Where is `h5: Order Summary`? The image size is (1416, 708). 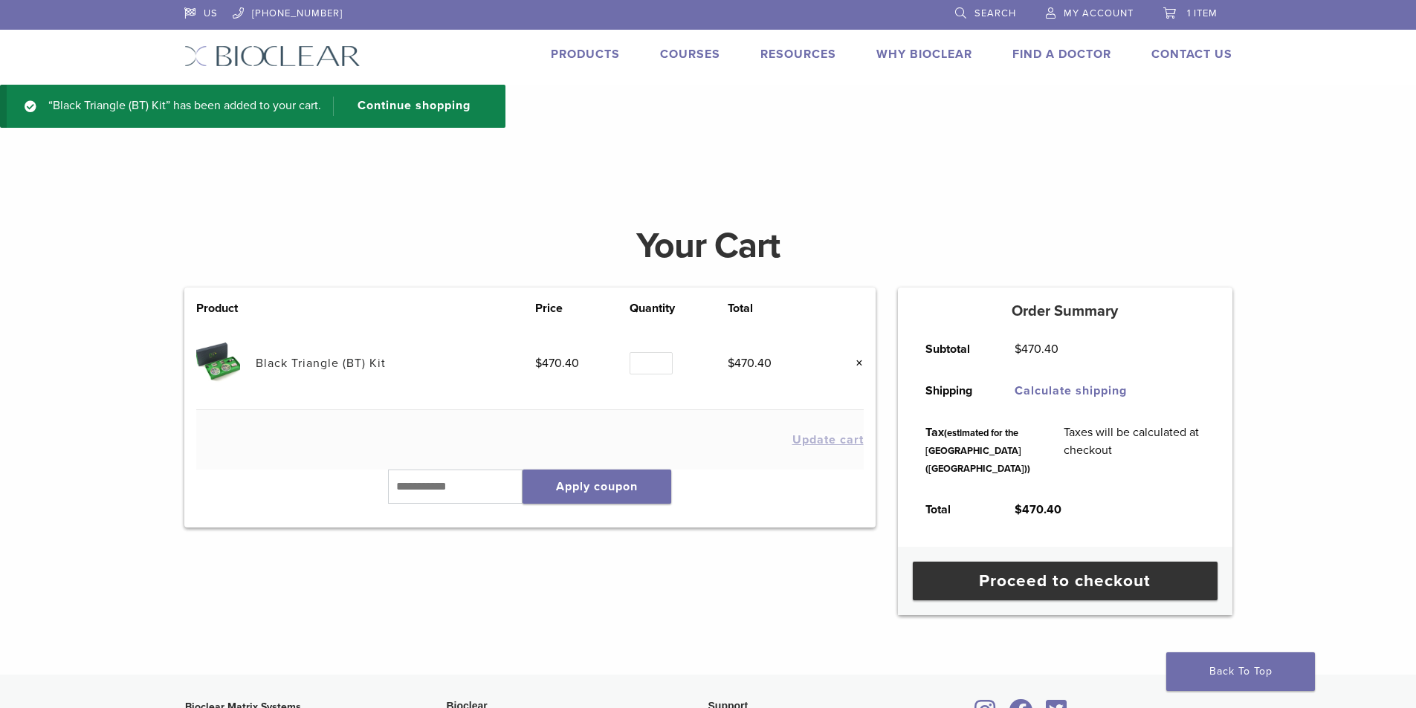 h5: Order Summary is located at coordinates (1065, 311).